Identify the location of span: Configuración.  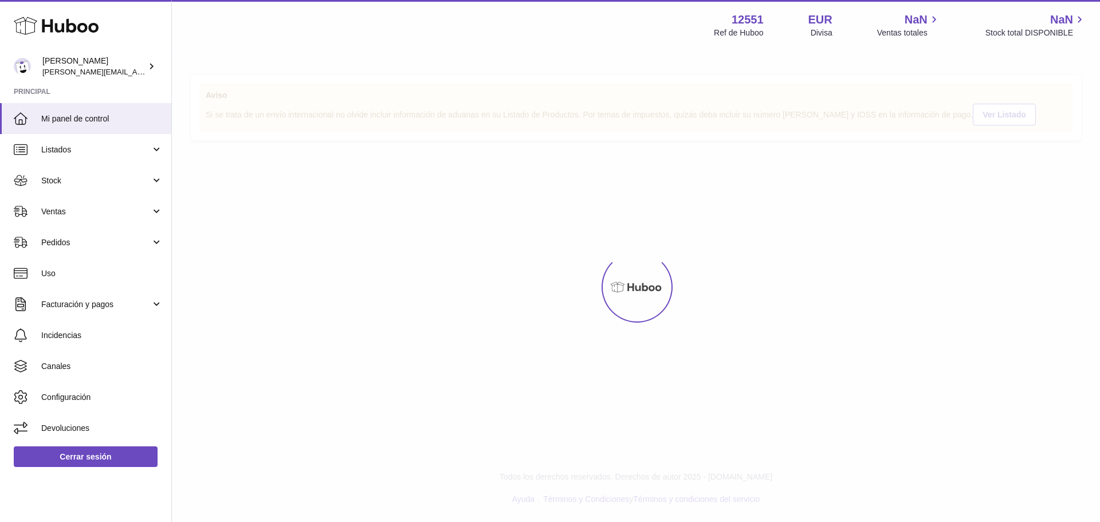
(102, 397).